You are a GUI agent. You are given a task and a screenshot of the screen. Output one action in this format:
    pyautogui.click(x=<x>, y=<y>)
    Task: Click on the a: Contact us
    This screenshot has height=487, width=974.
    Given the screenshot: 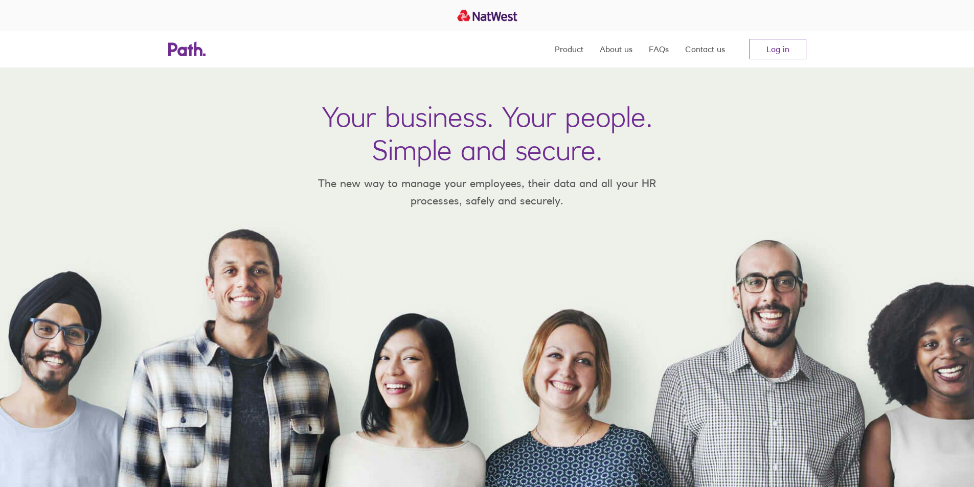 What is the action you would take?
    pyautogui.click(x=705, y=49)
    